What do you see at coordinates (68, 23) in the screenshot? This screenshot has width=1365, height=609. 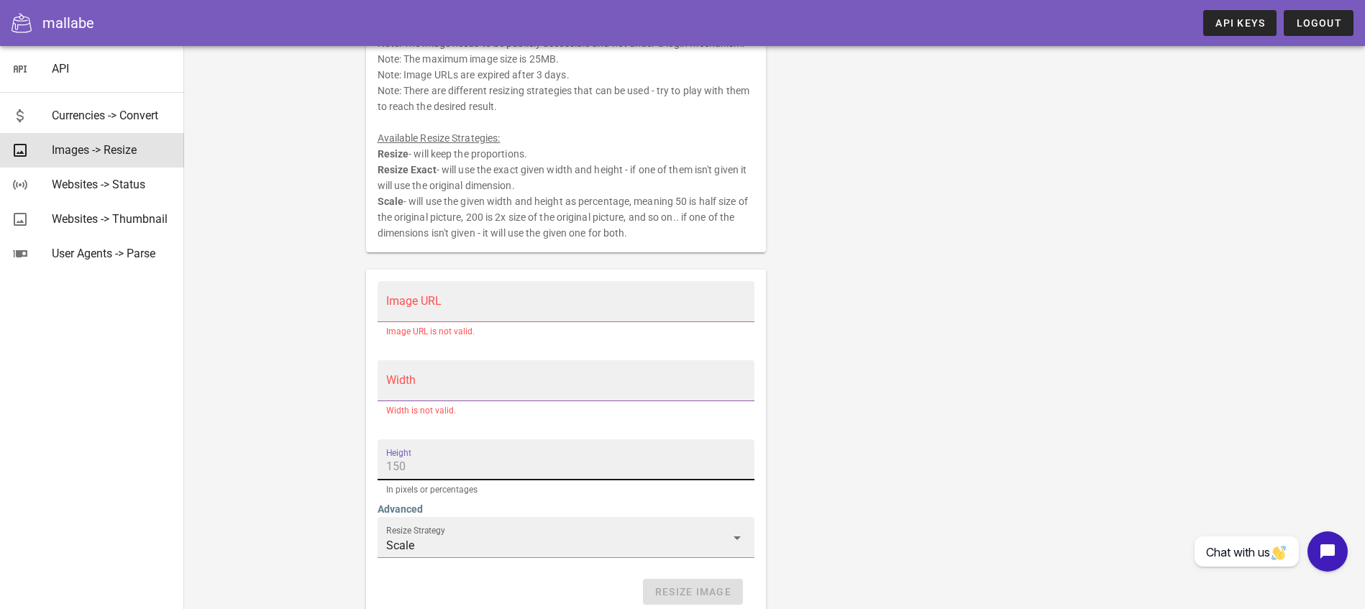 I see `div: mallabe` at bounding box center [68, 23].